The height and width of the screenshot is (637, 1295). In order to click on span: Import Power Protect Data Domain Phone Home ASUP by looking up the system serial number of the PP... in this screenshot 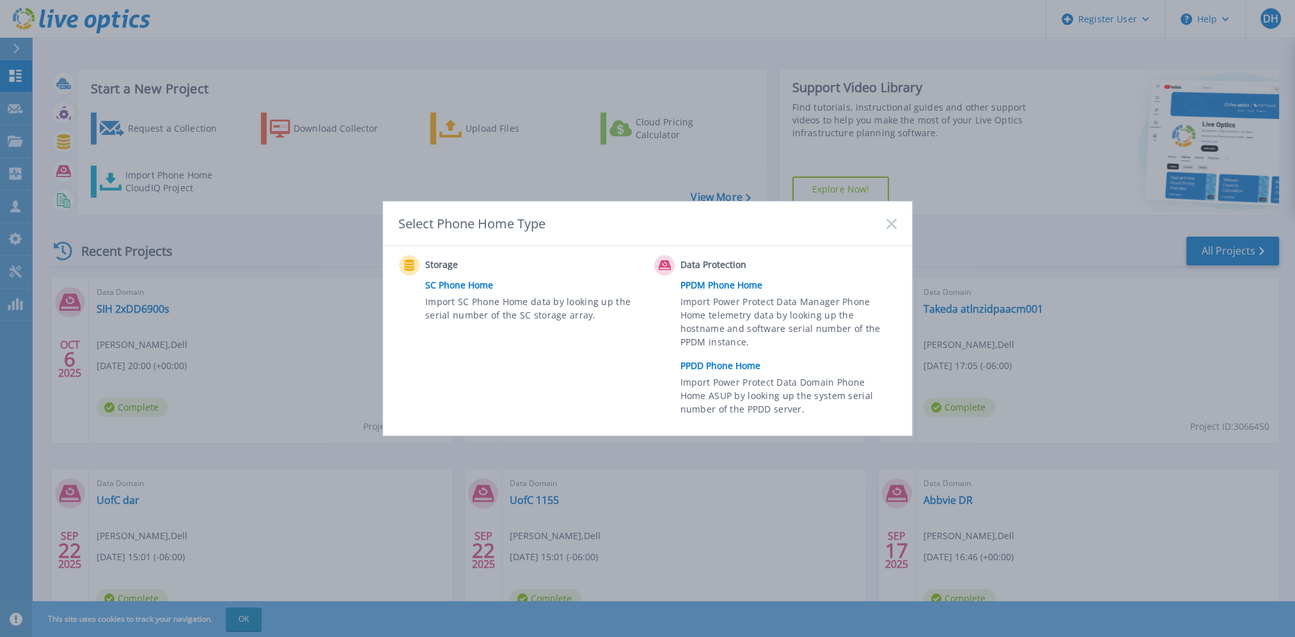, I will do `click(787, 397)`.